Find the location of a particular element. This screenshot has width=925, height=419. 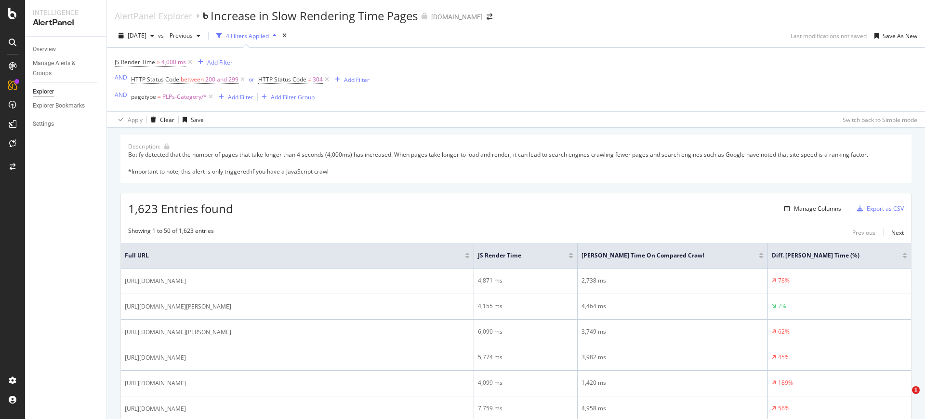

a: Overview is located at coordinates (66, 49).